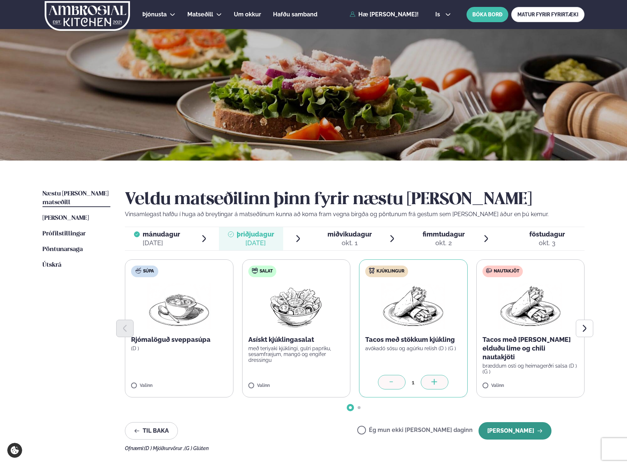  I want to click on a: MATUR FYRIR FYRIRTÆKI, so click(548, 15).